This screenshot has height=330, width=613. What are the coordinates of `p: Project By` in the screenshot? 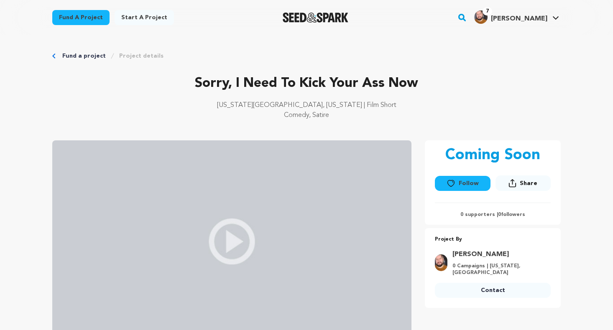 It's located at (492, 240).